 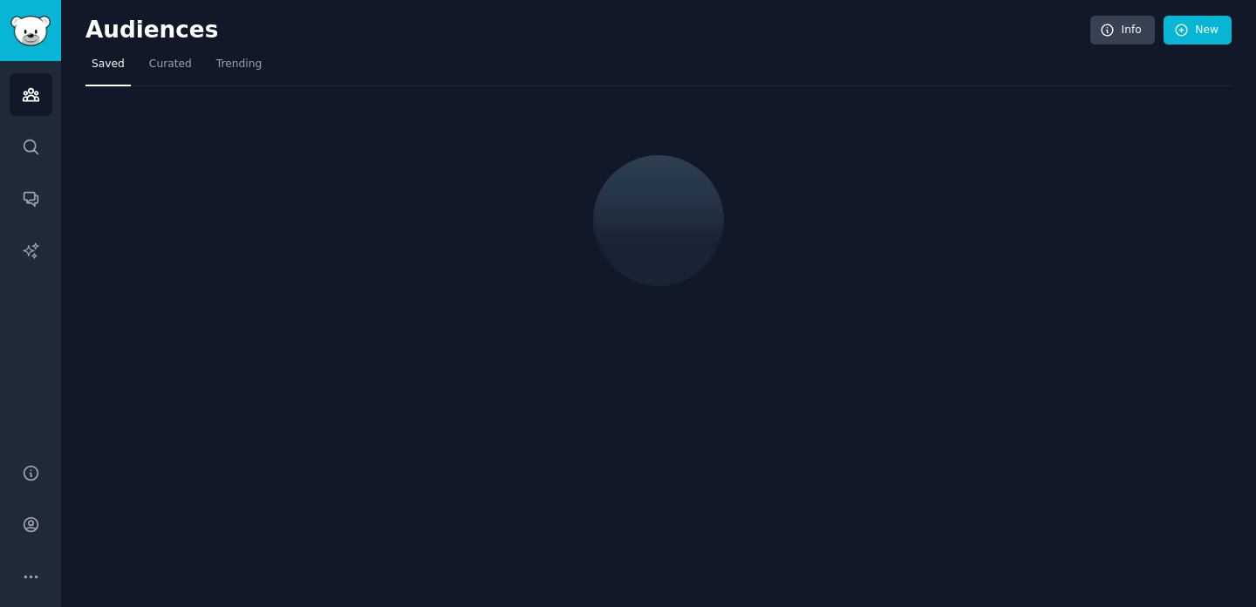 I want to click on span: Saved, so click(x=108, y=65).